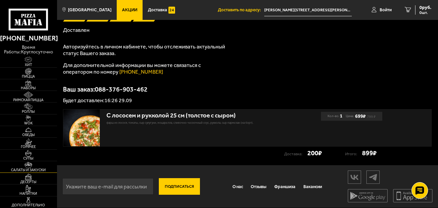 The width and height of the screenshot is (438, 208). I want to click on p: Итого:, so click(353, 154).